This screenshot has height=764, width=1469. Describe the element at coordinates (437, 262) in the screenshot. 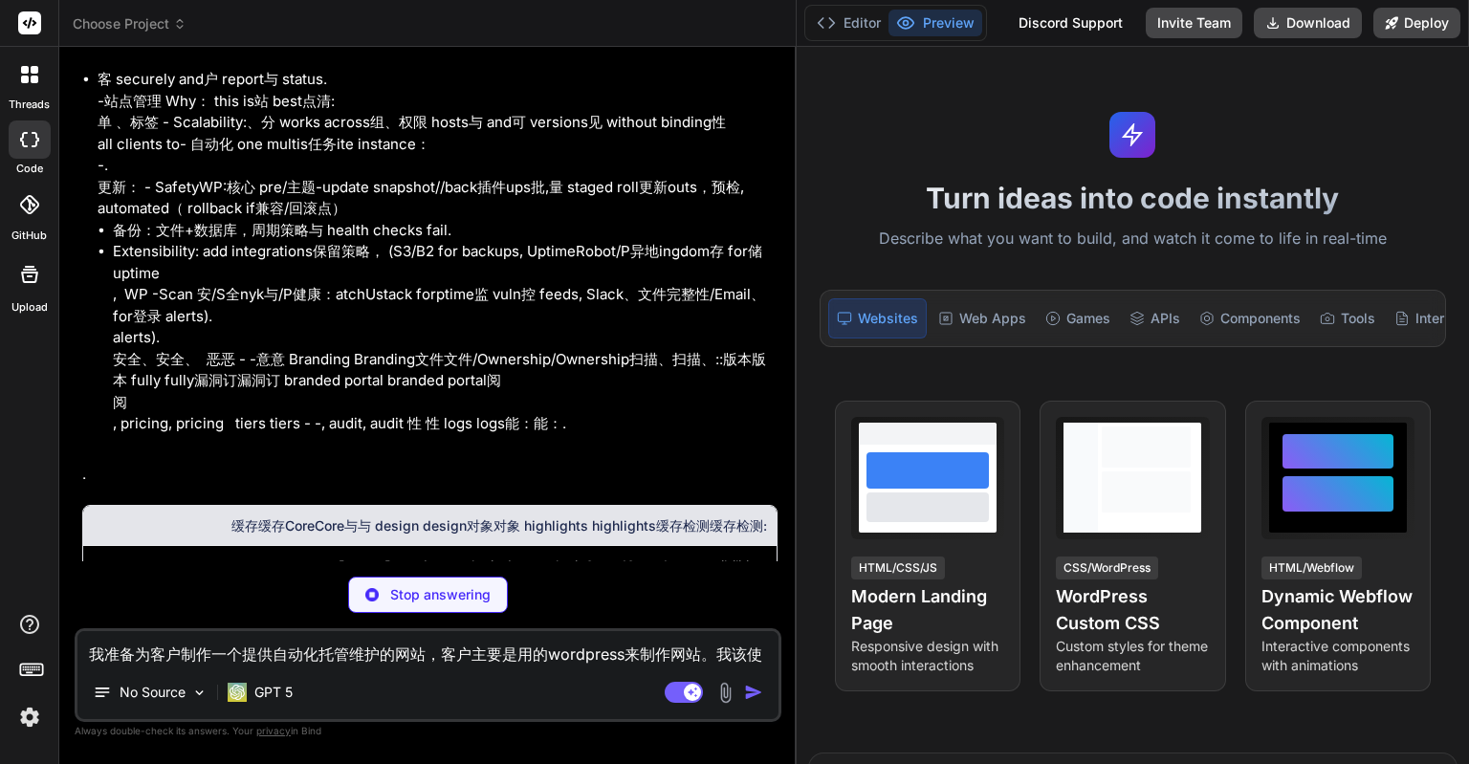

I see `li: 客 securely and户 report与 status. -站点管理 Why： this is站 best点清: 单 、标签 - Scalability:、分 works across组、...` at that location.